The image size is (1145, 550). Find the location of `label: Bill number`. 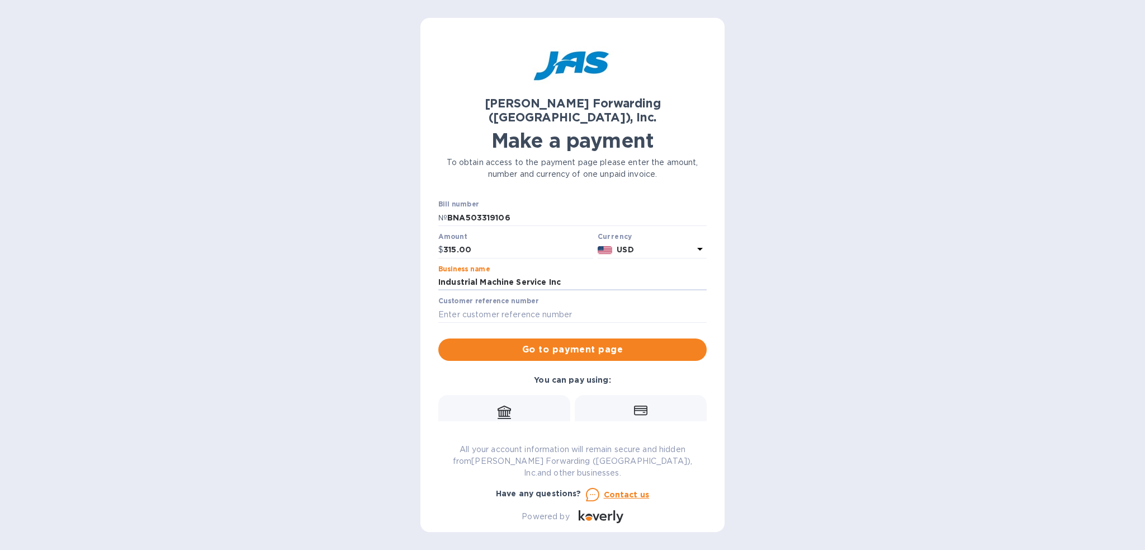

label: Bill number is located at coordinates (458, 205).